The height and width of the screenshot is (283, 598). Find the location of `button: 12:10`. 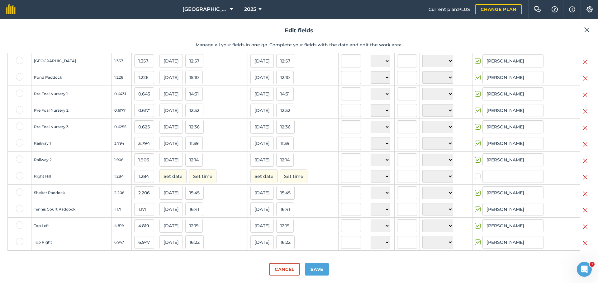

button: 12:10 is located at coordinates (285, 78).